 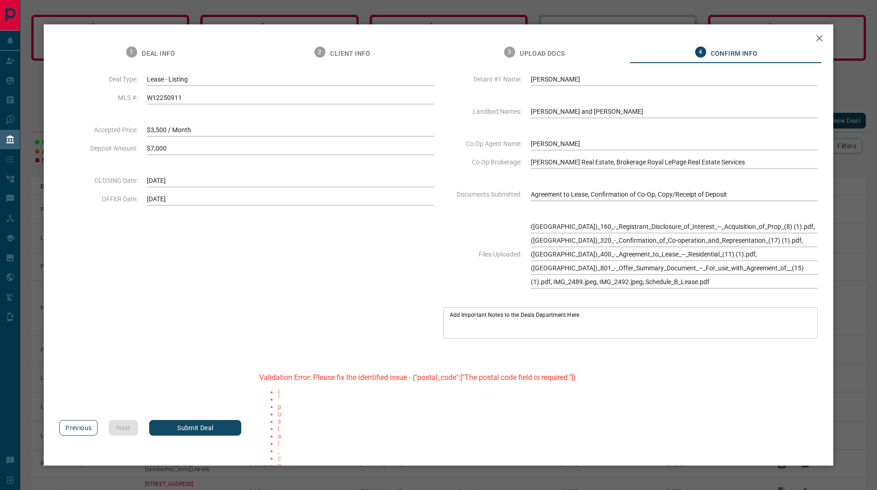 I want to click on span: OFFER Date, so click(x=98, y=199).